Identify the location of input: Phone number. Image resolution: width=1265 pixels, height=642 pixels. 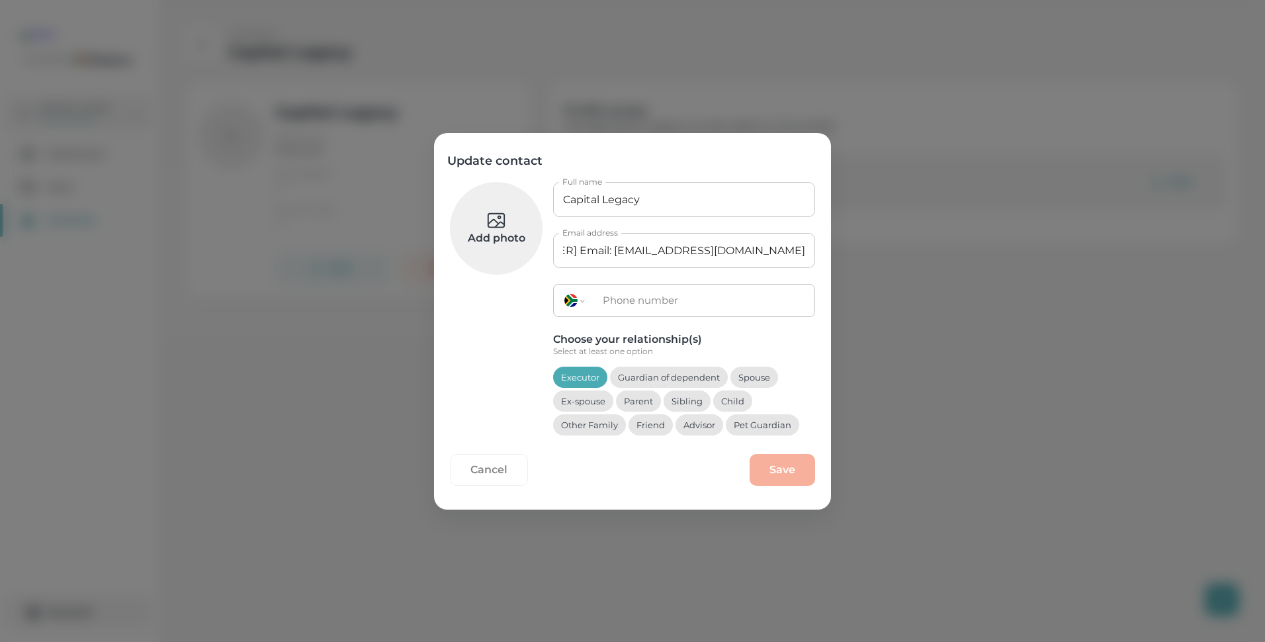
(704, 300).